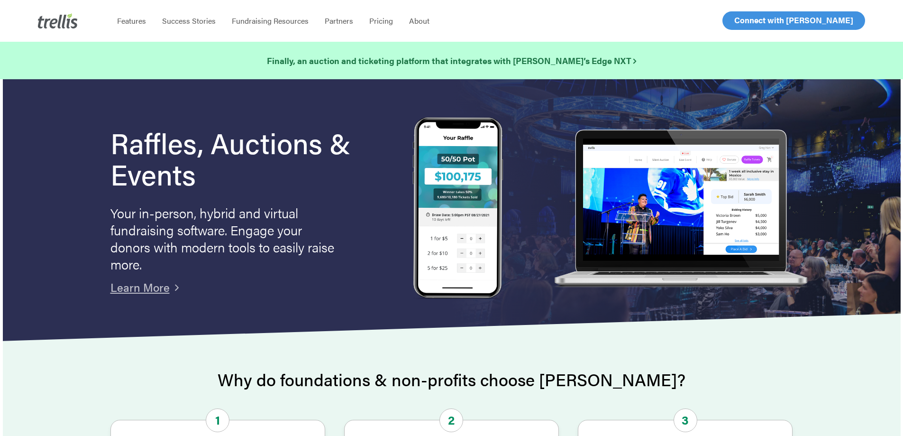 This screenshot has height=436, width=903. Describe the element at coordinates (680, 209) in the screenshot. I see `img: rafflelaptop_mac_optim.png` at that location.